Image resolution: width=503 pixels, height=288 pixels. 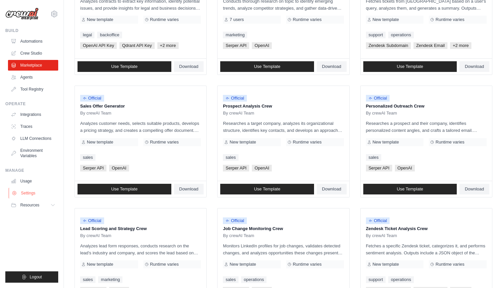 What do you see at coordinates (99, 46) in the screenshot?
I see `span: OpenAI API Key` at bounding box center [99, 46].